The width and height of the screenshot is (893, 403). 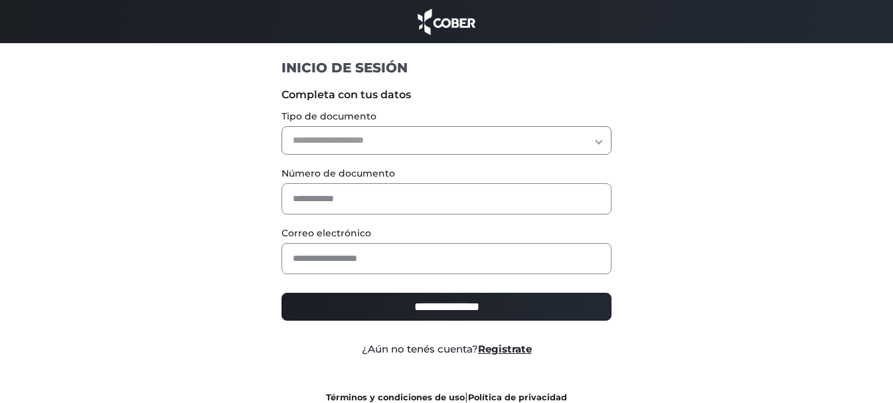 I want to click on label: Tipo de documento, so click(x=446, y=116).